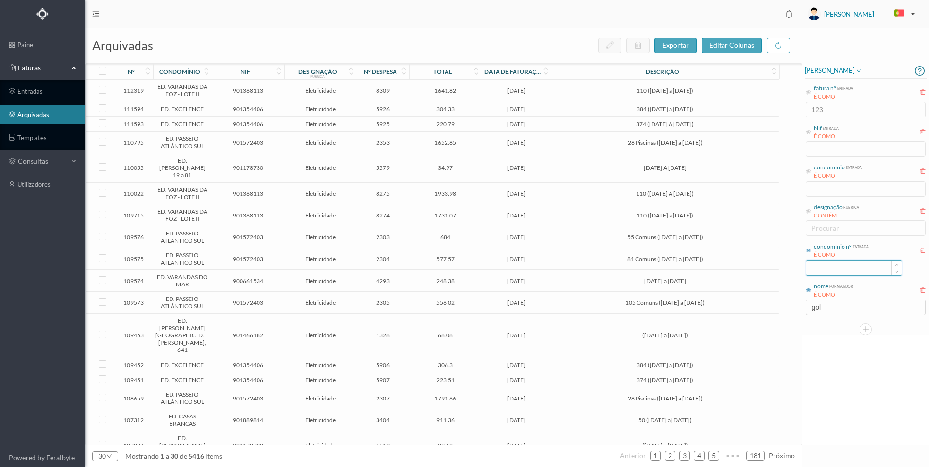 The width and height of the screenshot is (929, 467). What do you see at coordinates (684, 456) in the screenshot?
I see `a: 3` at bounding box center [684, 456].